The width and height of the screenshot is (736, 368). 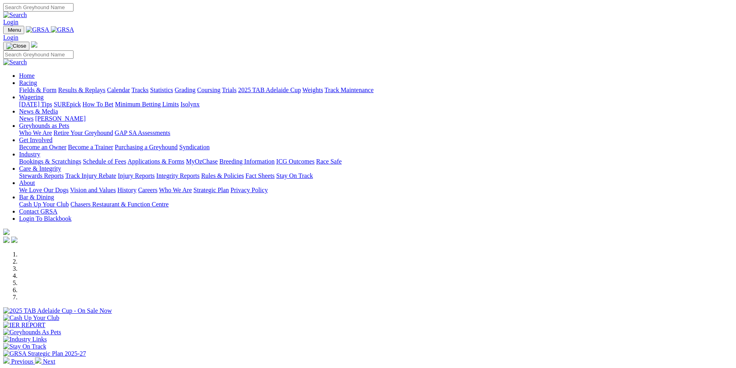 What do you see at coordinates (14, 30) in the screenshot?
I see `span: Menu` at bounding box center [14, 30].